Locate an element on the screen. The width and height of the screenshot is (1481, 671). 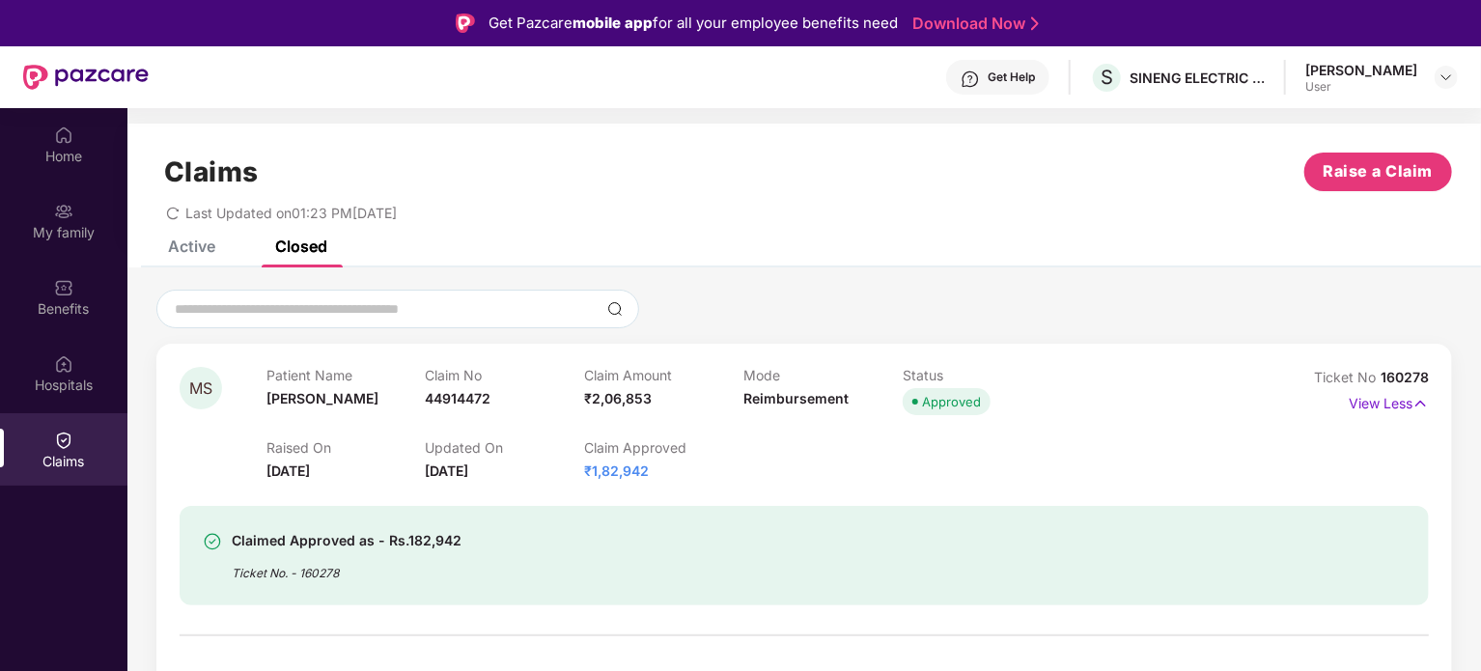
h1: Claims is located at coordinates (211, 172).